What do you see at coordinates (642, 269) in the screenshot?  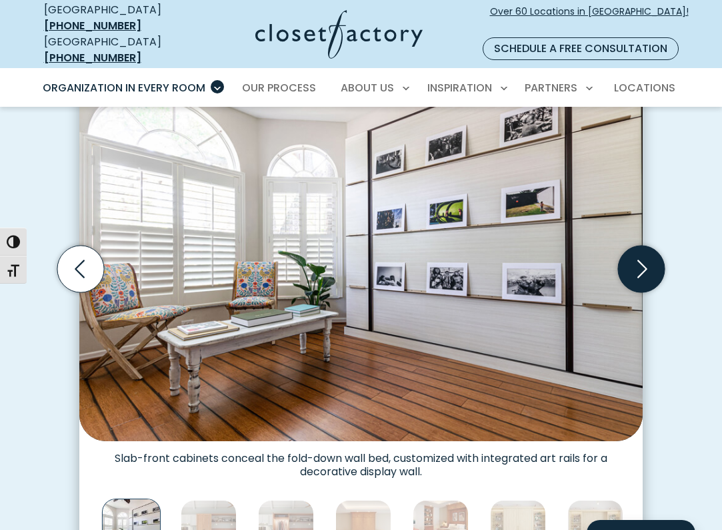 I see `button: Next slide` at bounding box center [642, 269].